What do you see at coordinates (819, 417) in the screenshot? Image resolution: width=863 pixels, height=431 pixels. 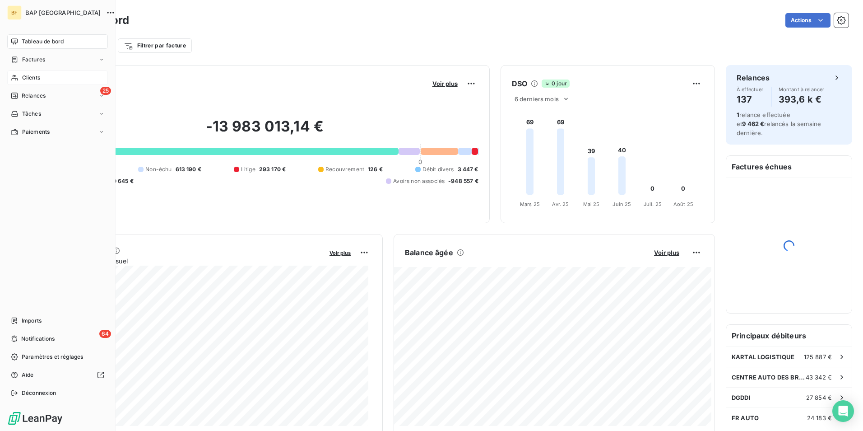 I see `span: 24 183 €` at bounding box center [819, 417].